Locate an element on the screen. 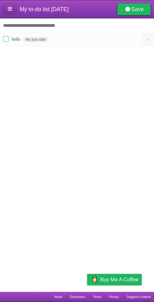 Image resolution: width=154 pixels, height=302 pixels. img: Buy me a coffee is located at coordinates (95, 280).